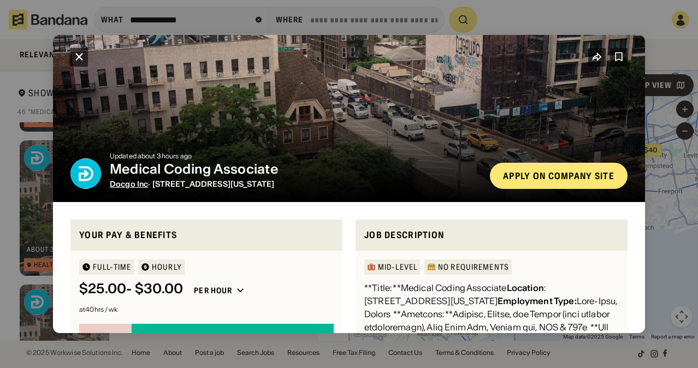 The width and height of the screenshot is (698, 368). Describe the element at coordinates (86, 174) in the screenshot. I see `img: Docgo Inc logo` at that location.